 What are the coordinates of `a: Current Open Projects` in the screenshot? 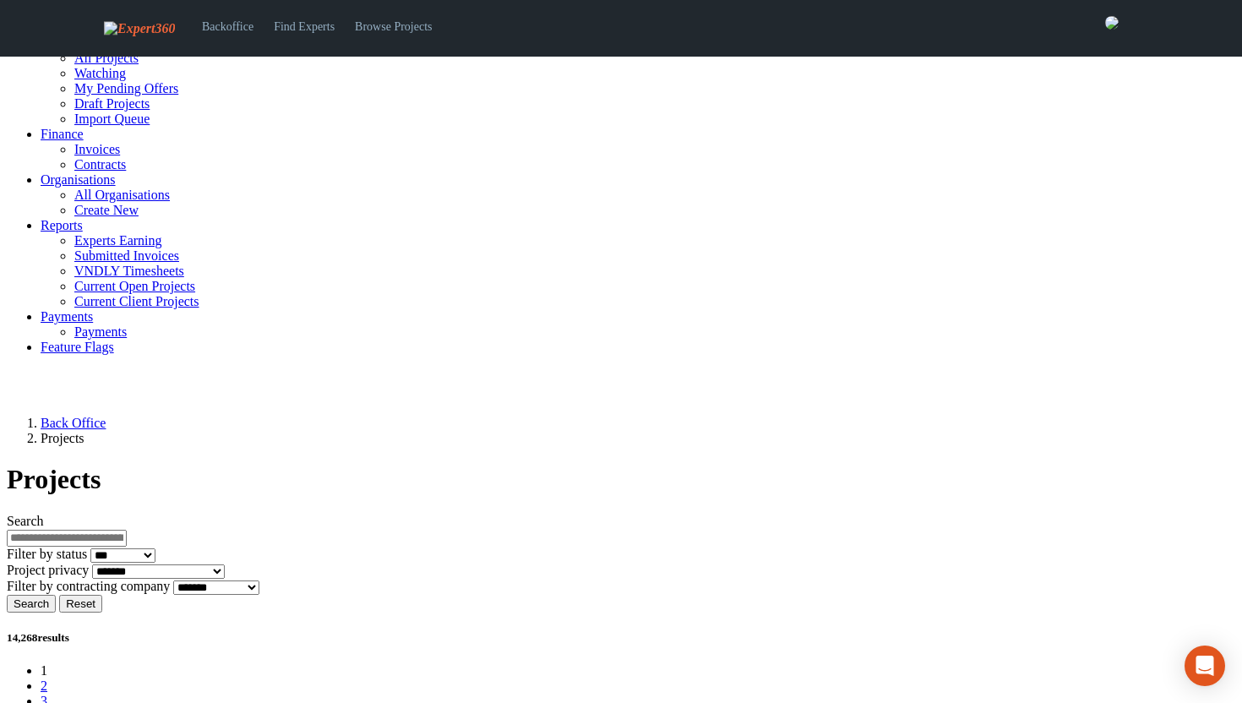 It's located at (134, 286).